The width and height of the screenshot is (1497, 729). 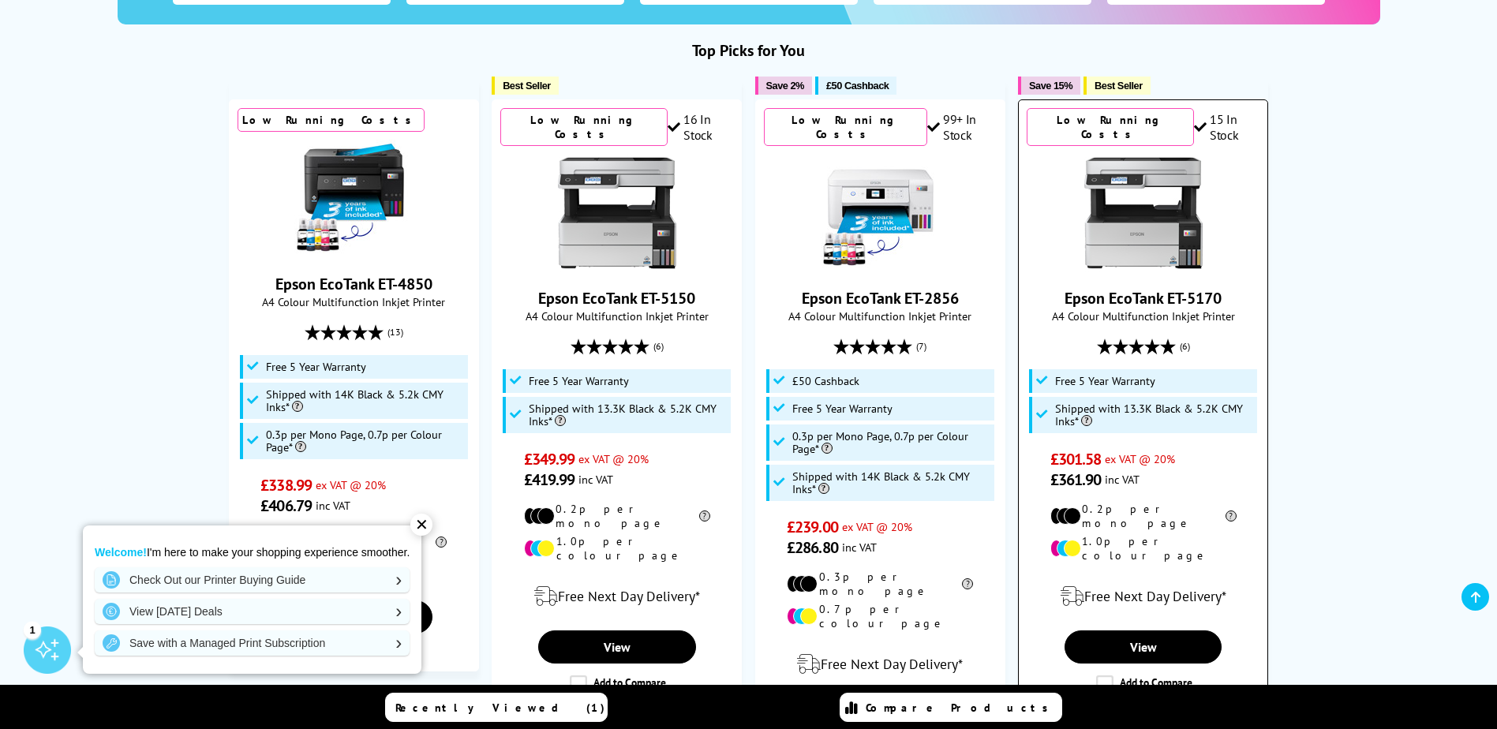 I want to click on span: £286.80, so click(x=812, y=548).